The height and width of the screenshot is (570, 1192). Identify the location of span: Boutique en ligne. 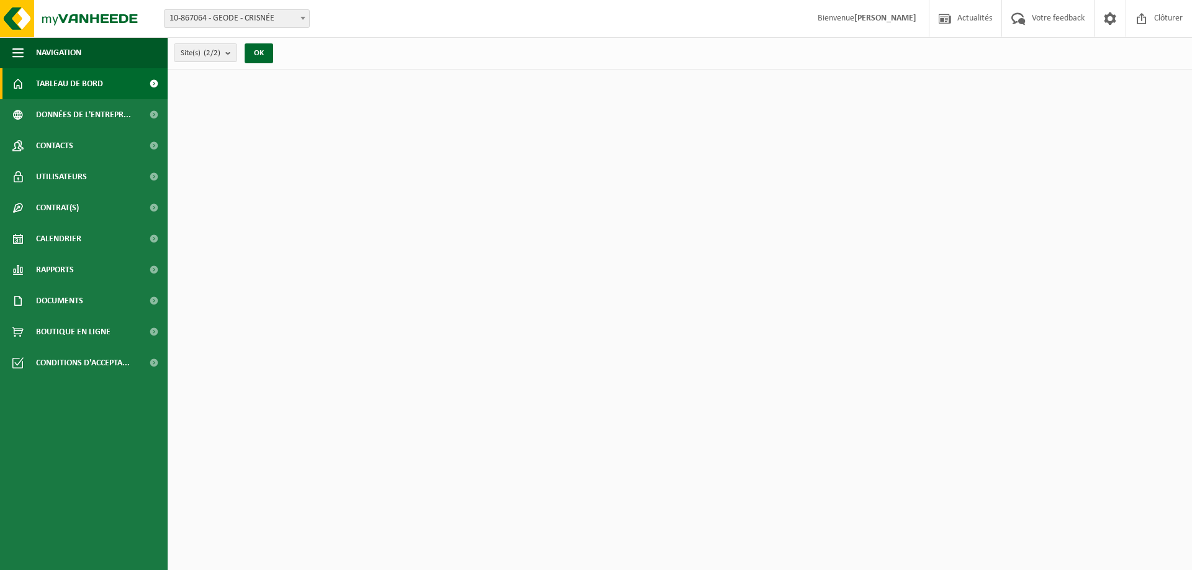
(73, 332).